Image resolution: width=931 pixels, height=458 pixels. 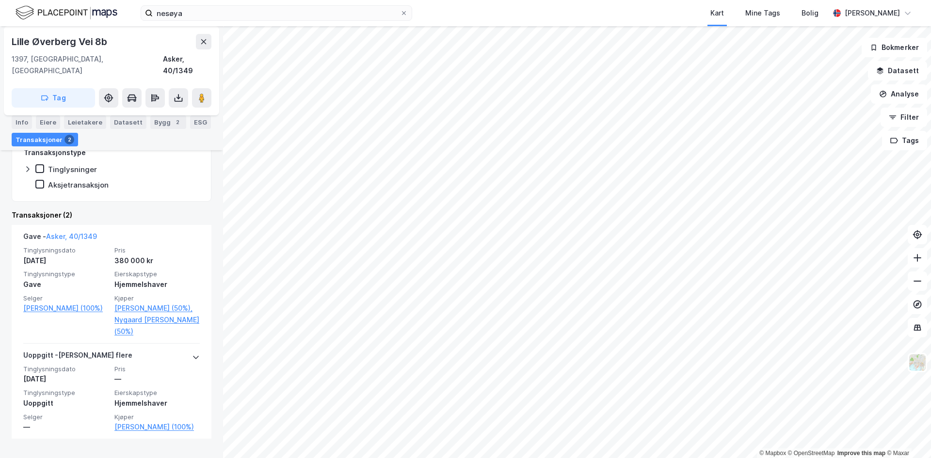 What do you see at coordinates (45, 140) in the screenshot?
I see `div: Transaksjoner` at bounding box center [45, 140].